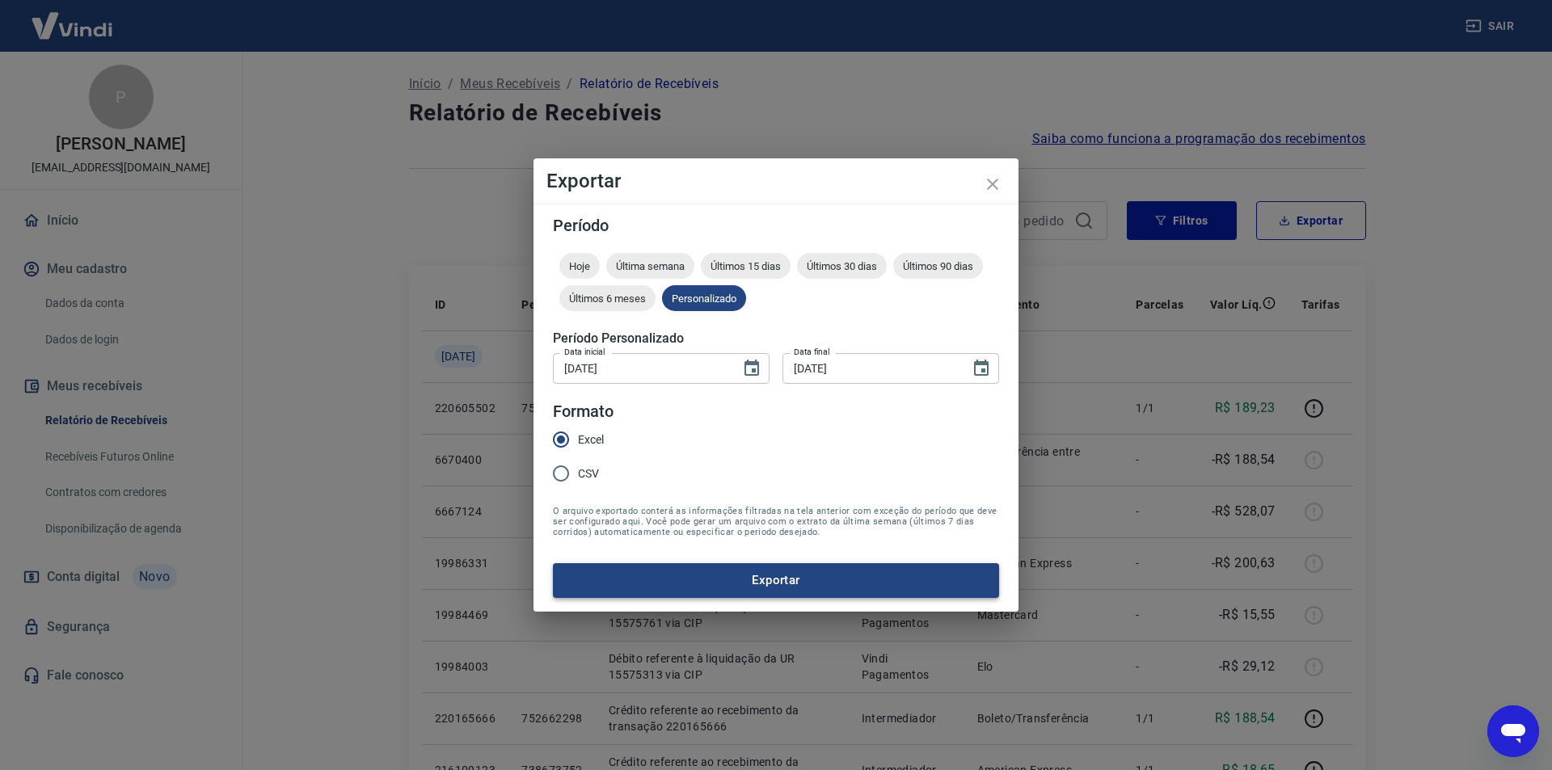  I want to click on button: Exportar, so click(776, 580).